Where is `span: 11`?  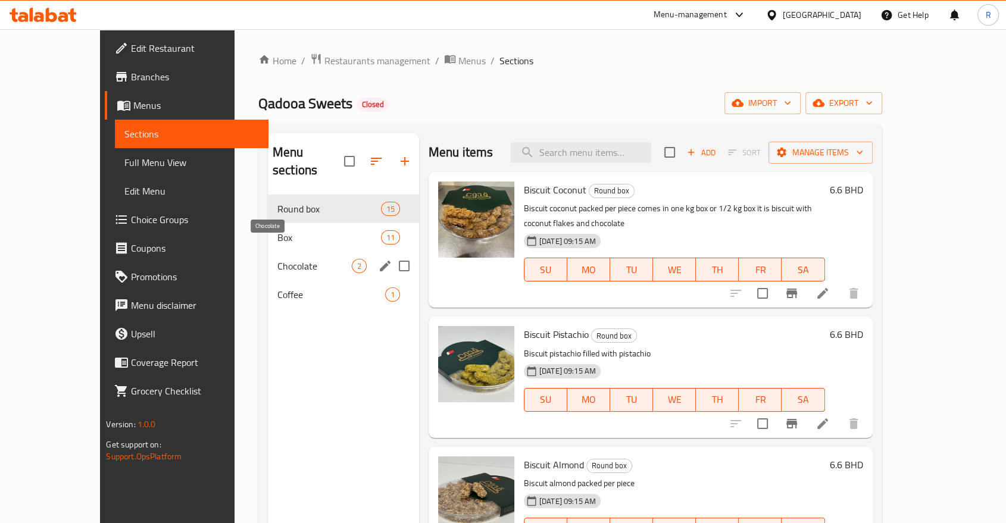 span: 11 is located at coordinates (391, 238).